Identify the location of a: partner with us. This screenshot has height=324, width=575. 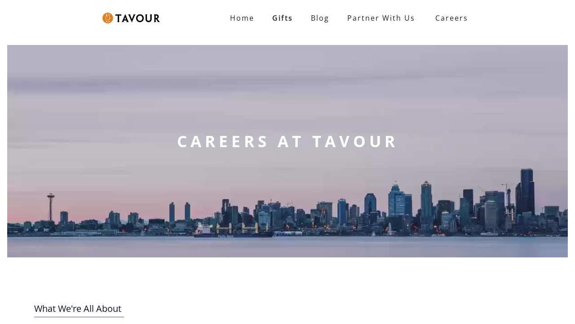
(381, 18).